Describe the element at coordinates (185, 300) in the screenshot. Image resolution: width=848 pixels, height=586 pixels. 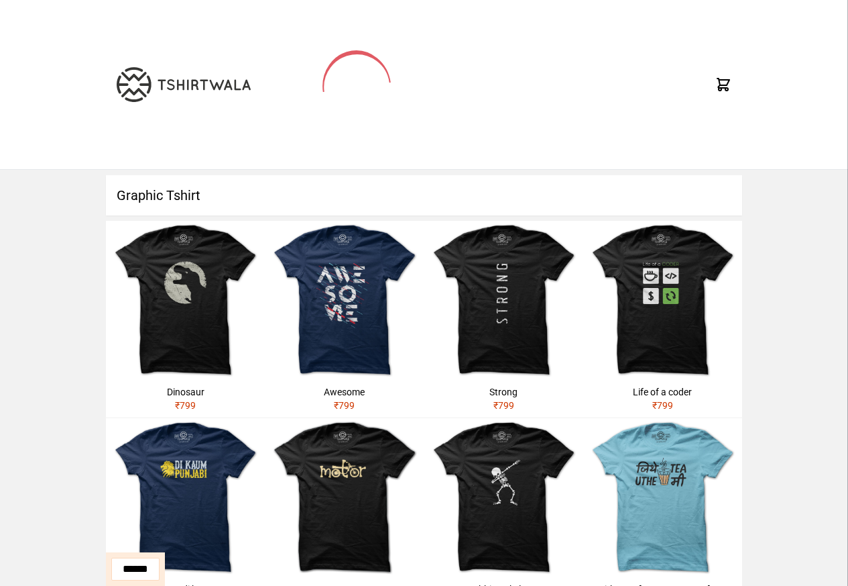
I see `img: dinosaur.jpg` at that location.